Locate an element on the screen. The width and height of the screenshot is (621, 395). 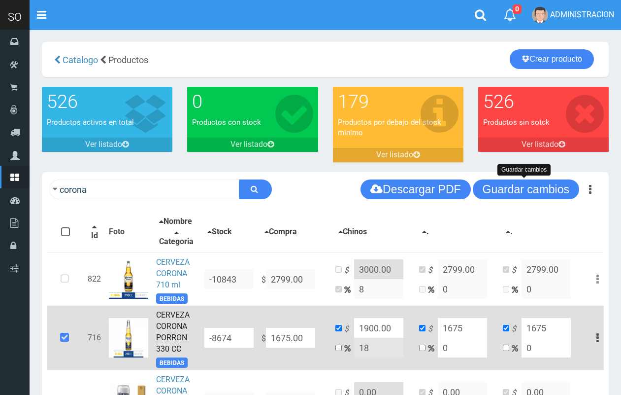
td: 716 is located at coordinates (94, 338).